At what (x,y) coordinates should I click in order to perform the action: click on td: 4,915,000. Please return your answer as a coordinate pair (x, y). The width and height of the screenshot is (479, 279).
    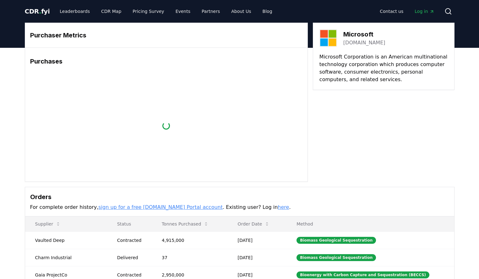
    Looking at the image, I should click on (190, 240).